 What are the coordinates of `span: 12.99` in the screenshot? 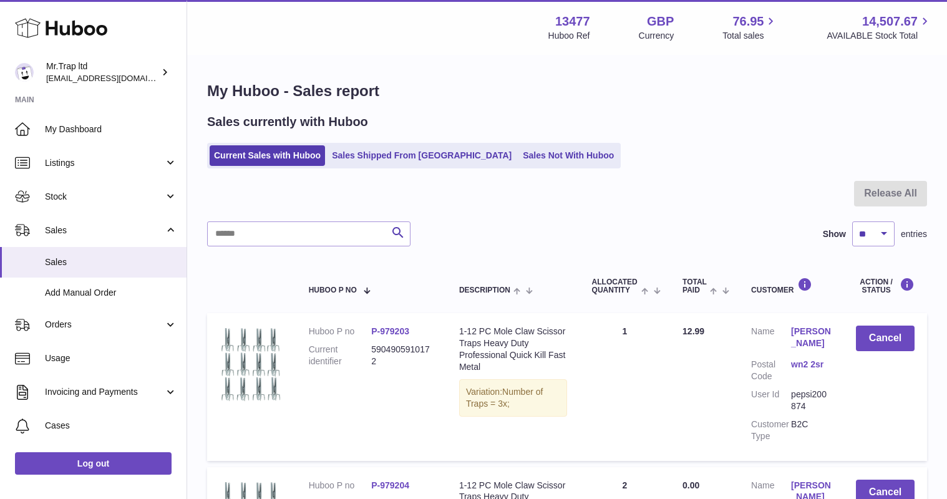 It's located at (693, 331).